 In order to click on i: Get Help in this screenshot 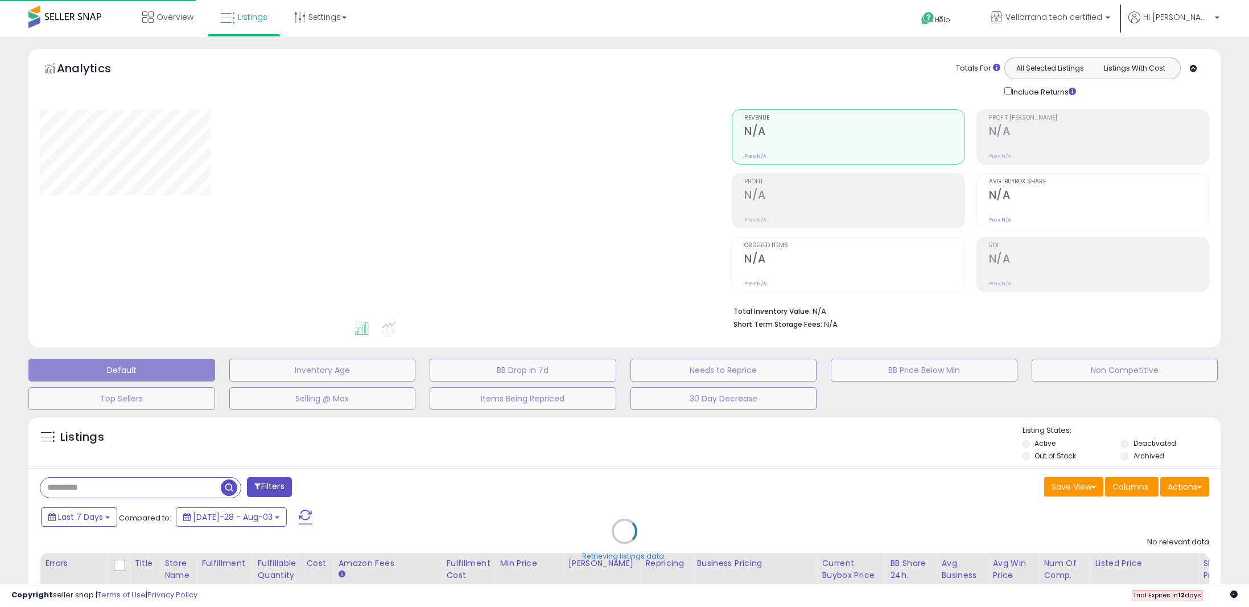, I will do `click(927, 18)`.